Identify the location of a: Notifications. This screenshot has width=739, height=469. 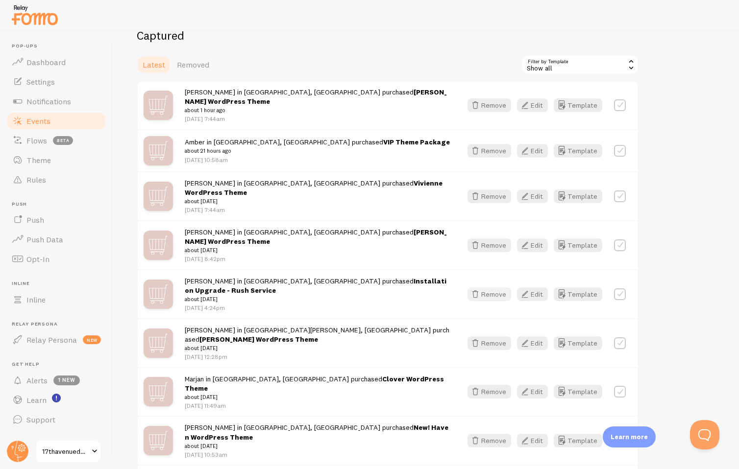
(56, 101).